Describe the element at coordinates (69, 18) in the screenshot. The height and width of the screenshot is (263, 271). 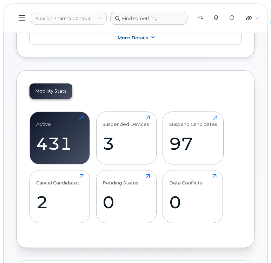
I see `a: Alexion Pharma Canada Corp` at that location.